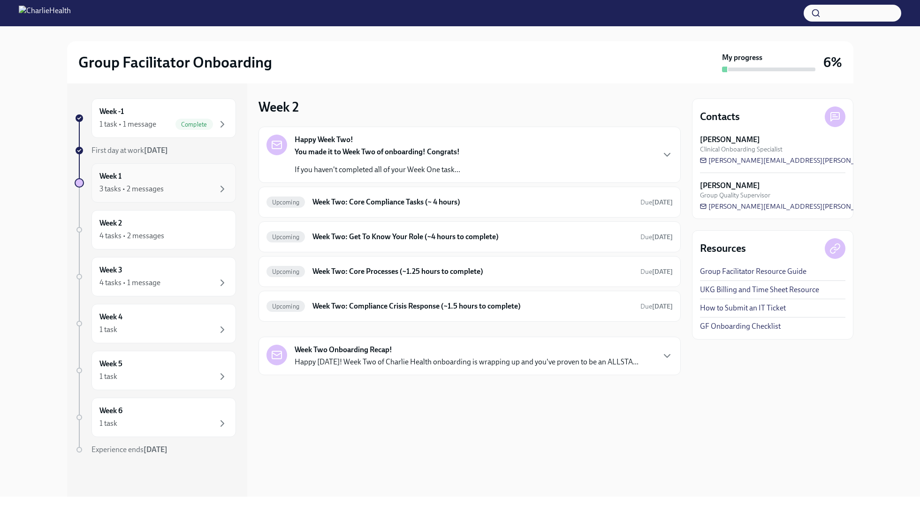 This screenshot has width=920, height=506. What do you see at coordinates (324, 140) in the screenshot?
I see `strong: Happy Week Two!` at bounding box center [324, 140].